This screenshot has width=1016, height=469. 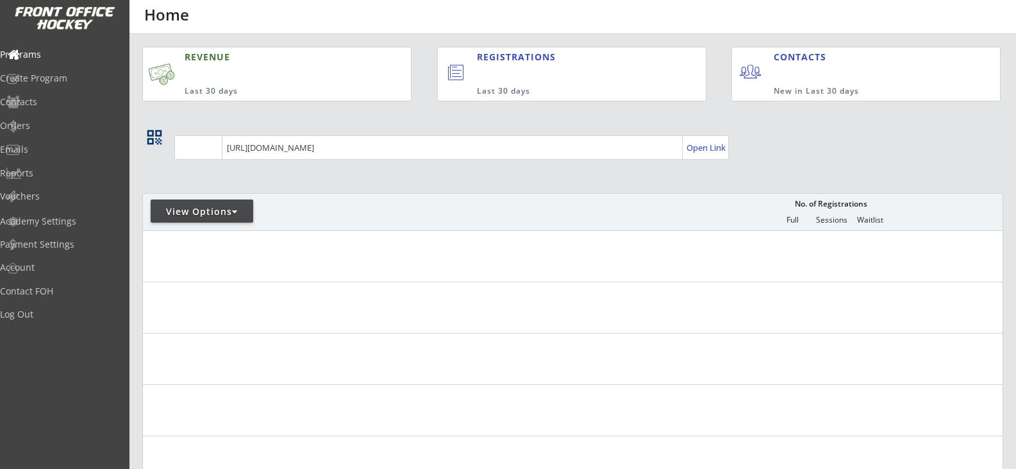 I want to click on div: Waitlist, so click(x=870, y=220).